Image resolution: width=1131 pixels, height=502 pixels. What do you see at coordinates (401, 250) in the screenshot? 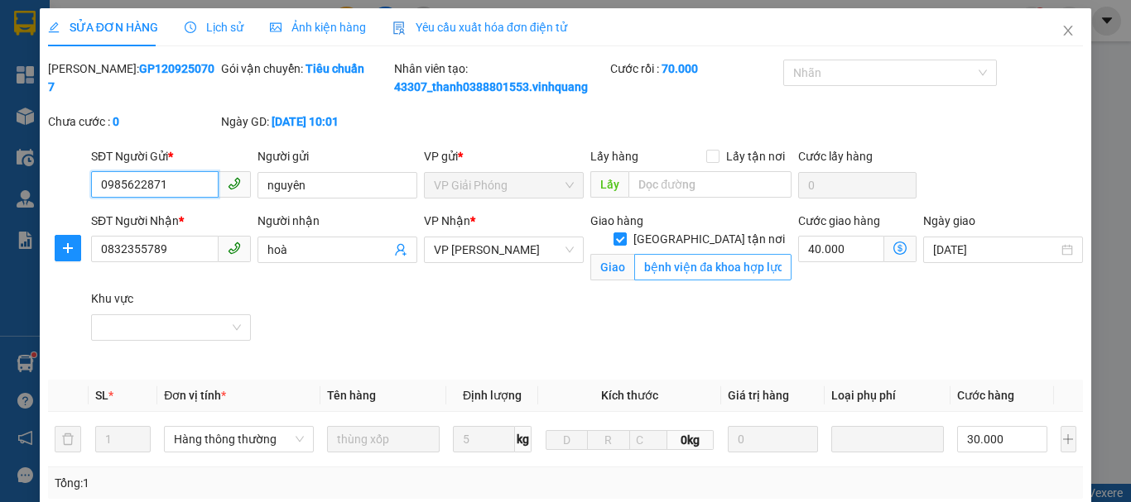
I see `span: user-add` at bounding box center [401, 250].